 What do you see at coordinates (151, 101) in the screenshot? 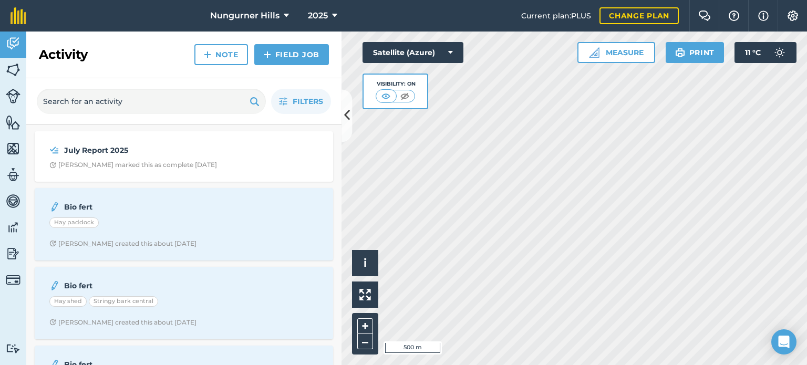
I see `input: Search for an activity` at bounding box center [151, 101].